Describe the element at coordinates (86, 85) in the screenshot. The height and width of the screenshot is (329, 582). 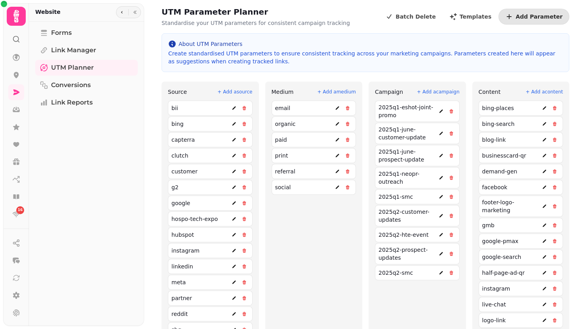
I see `a: Conversions` at that location.